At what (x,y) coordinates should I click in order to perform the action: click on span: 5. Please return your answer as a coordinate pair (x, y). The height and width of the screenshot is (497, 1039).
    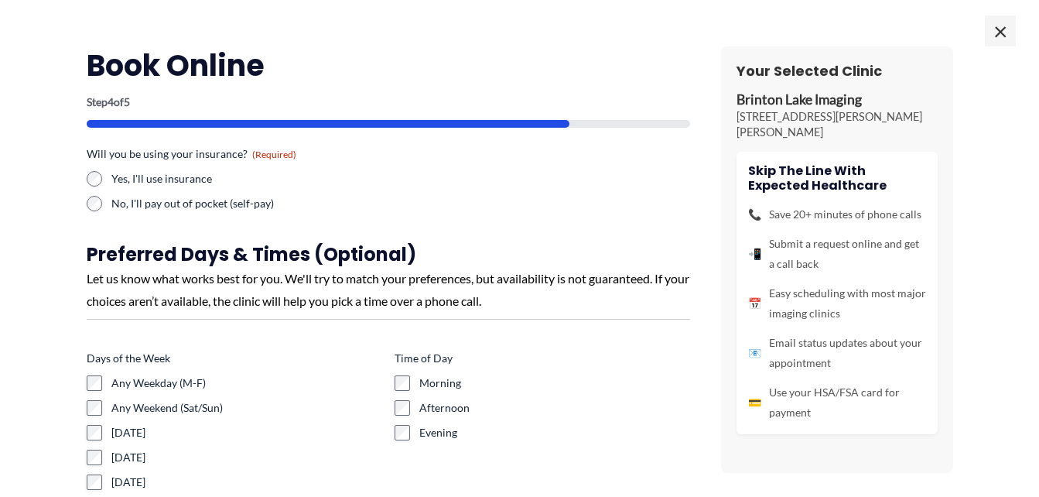
    Looking at the image, I should click on (127, 101).